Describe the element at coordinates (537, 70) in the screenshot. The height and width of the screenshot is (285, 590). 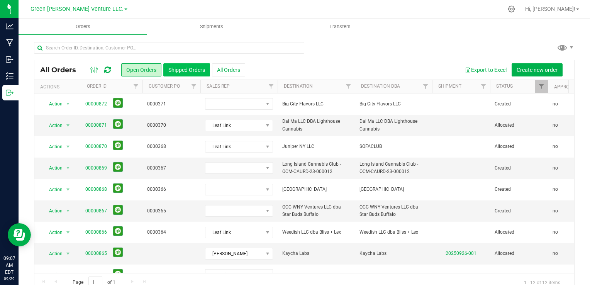
I see `span: Create new order` at that location.